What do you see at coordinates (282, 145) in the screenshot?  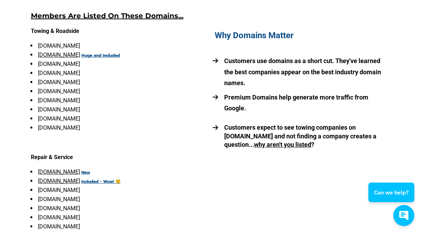 I see `u: why aren't you listed` at bounding box center [282, 145].